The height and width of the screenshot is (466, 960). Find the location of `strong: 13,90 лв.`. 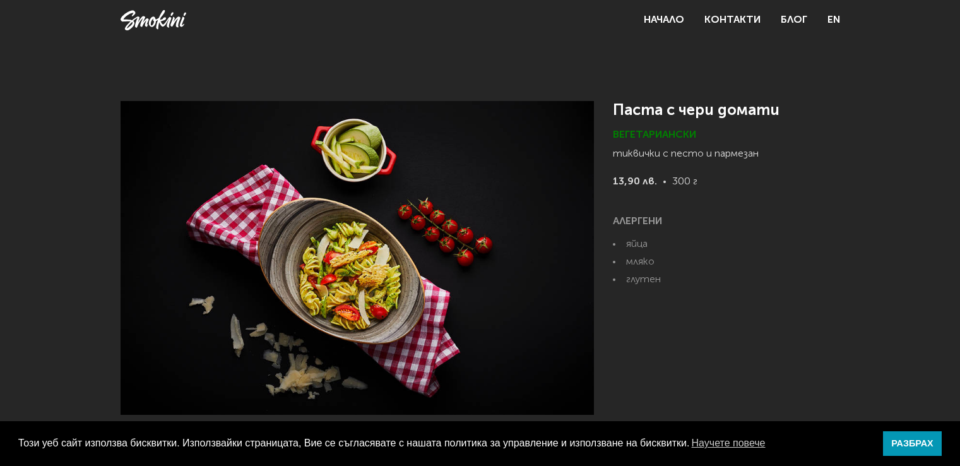

strong: 13,90 лв. is located at coordinates (635, 182).